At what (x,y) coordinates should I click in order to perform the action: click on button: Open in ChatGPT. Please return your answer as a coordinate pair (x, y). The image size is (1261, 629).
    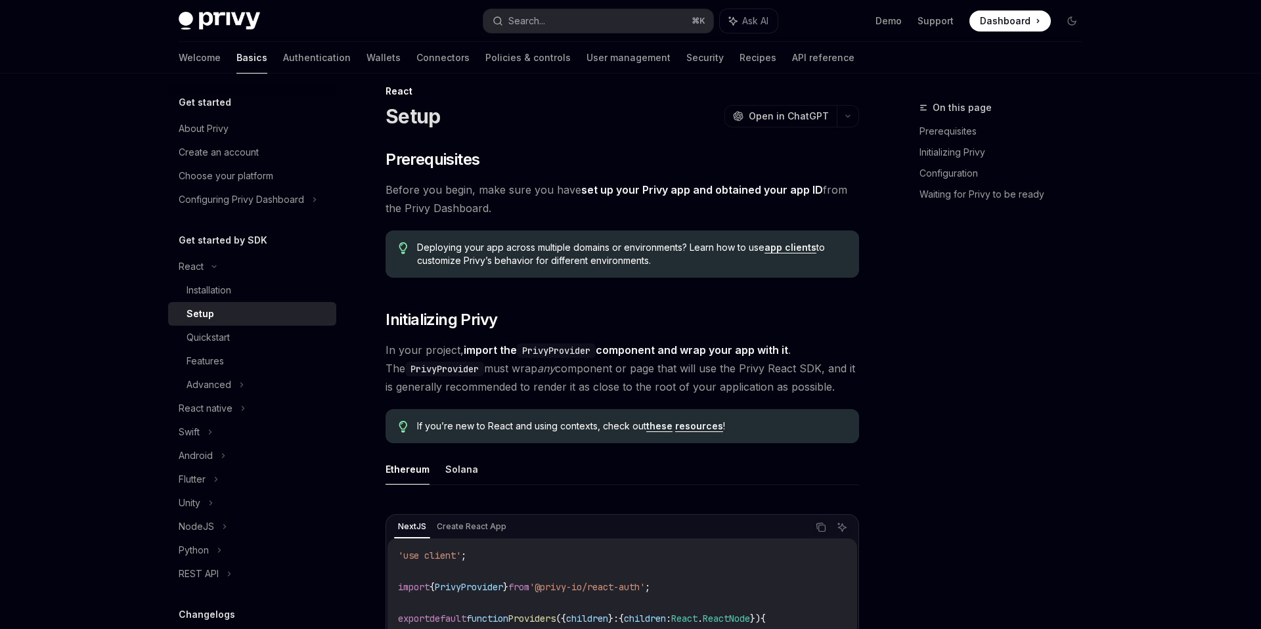
    Looking at the image, I should click on (780, 116).